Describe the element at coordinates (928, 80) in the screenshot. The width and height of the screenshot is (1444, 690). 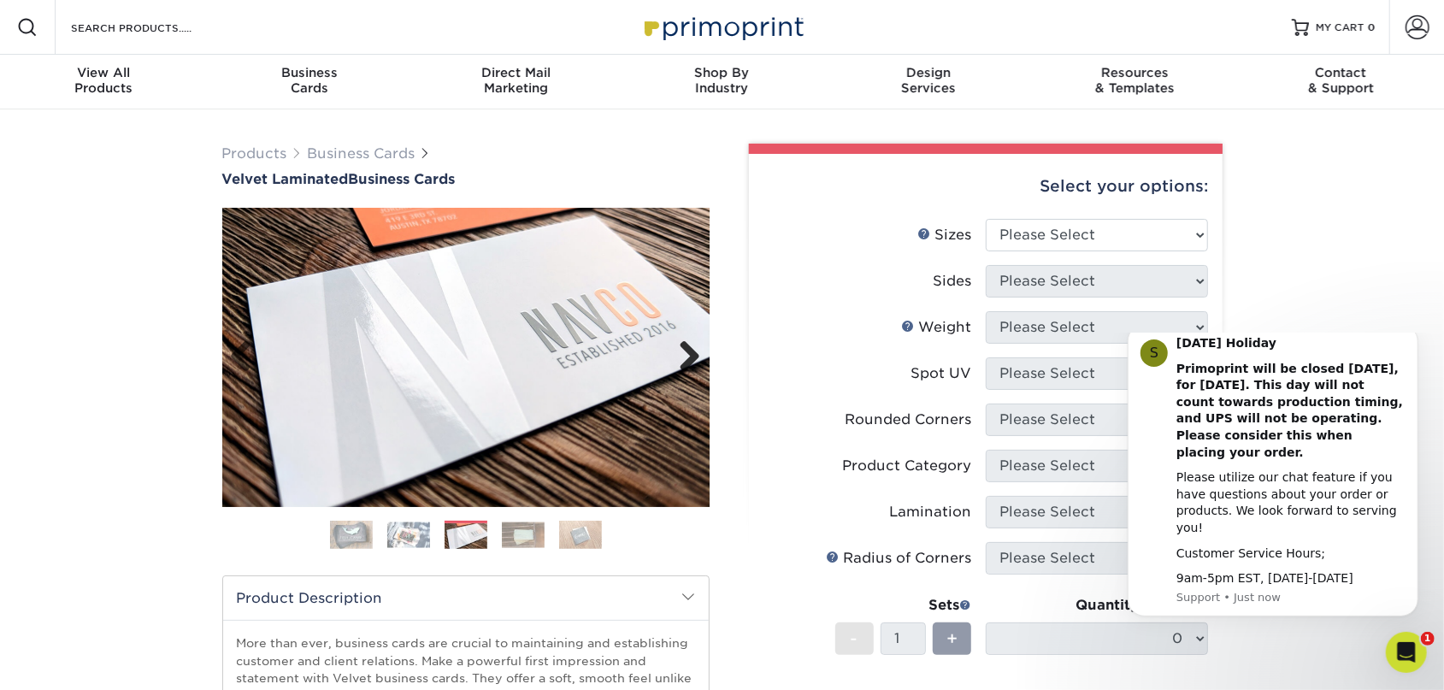
I see `div: Services` at that location.